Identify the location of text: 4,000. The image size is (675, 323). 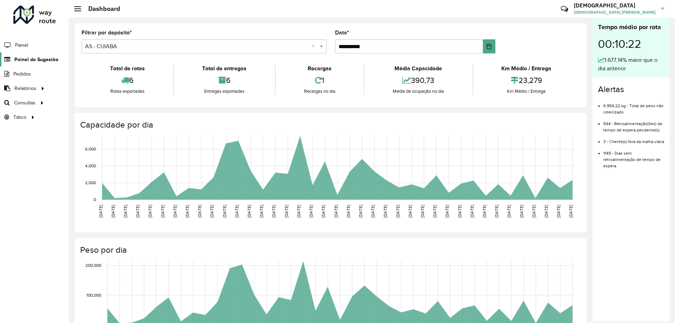
(90, 166).